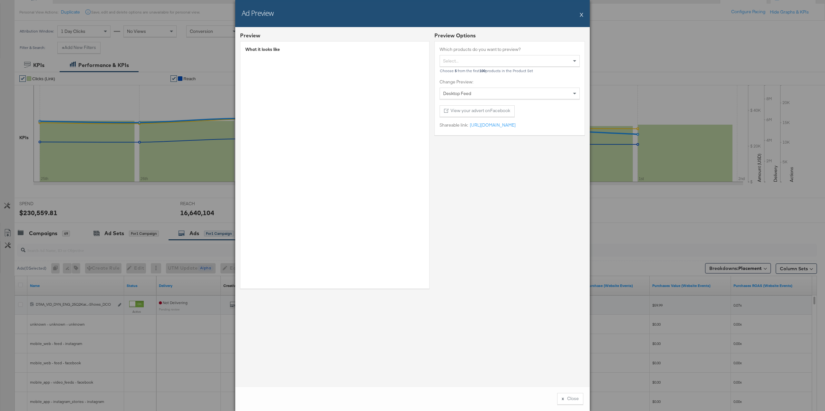  What do you see at coordinates (257, 13) in the screenshot?
I see `h2: Ad Preview` at bounding box center [257, 13].